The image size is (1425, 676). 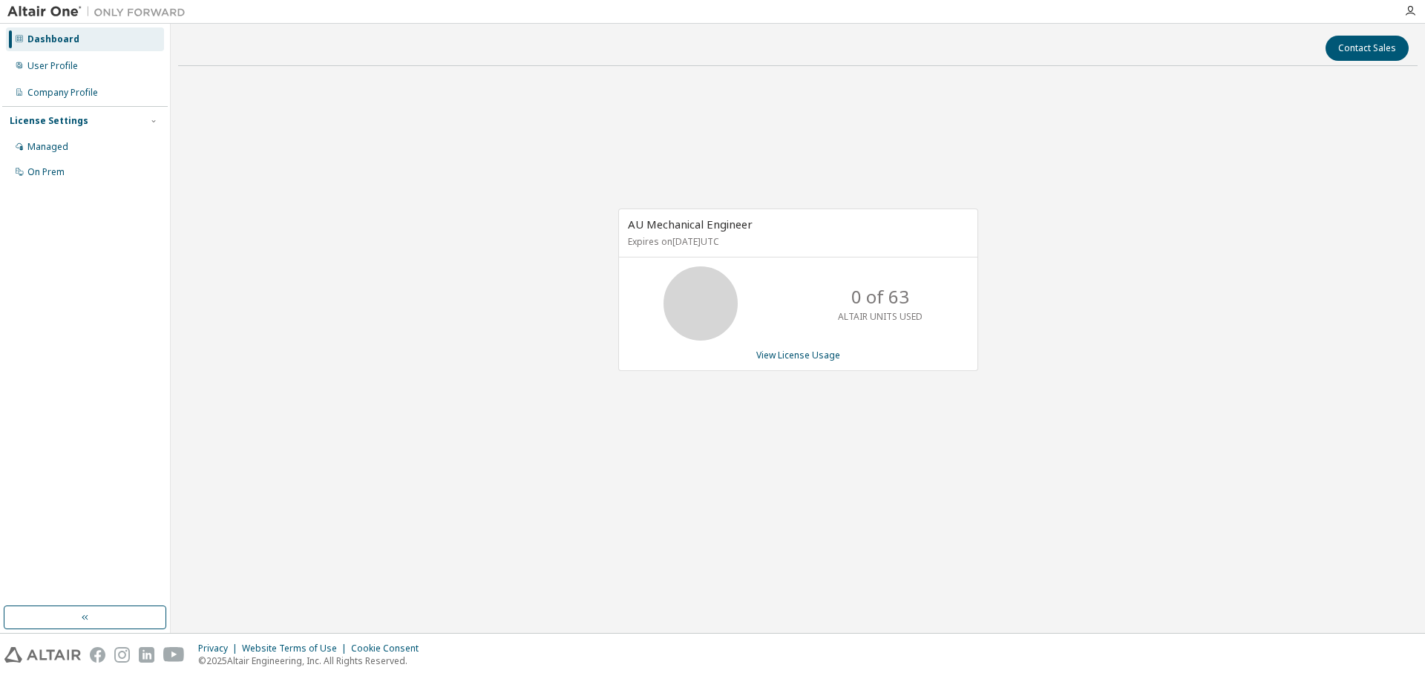 What do you see at coordinates (53, 39) in the screenshot?
I see `div: Dashboard` at bounding box center [53, 39].